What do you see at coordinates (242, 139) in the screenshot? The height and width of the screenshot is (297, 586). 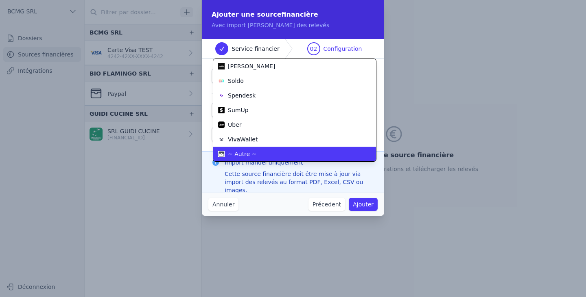 I see `span: VivaWallet` at bounding box center [242, 139].